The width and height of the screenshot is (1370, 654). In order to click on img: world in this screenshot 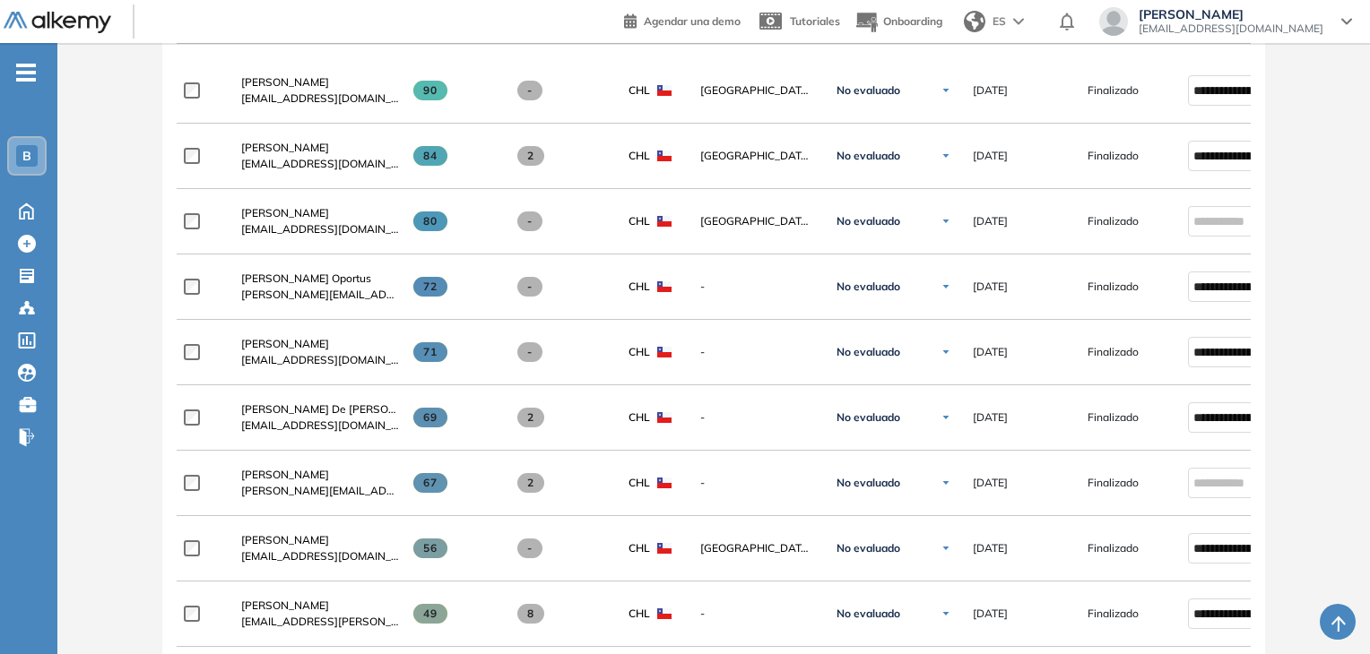, I will do `click(974, 22)`.